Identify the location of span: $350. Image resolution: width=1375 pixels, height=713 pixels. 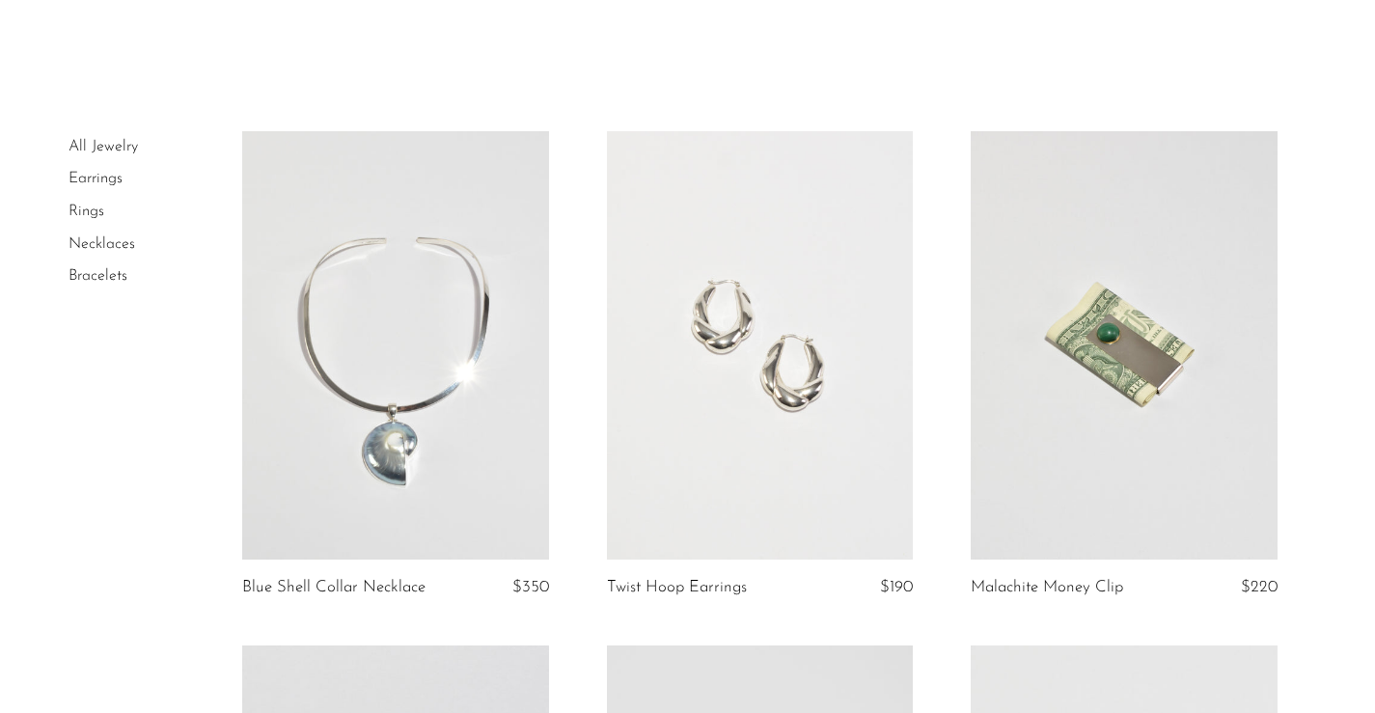
(531, 587).